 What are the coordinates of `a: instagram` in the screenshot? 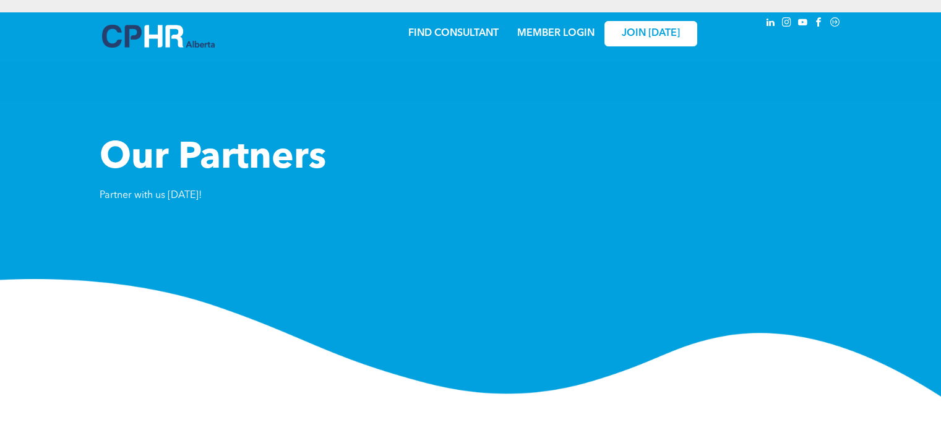 It's located at (787, 24).